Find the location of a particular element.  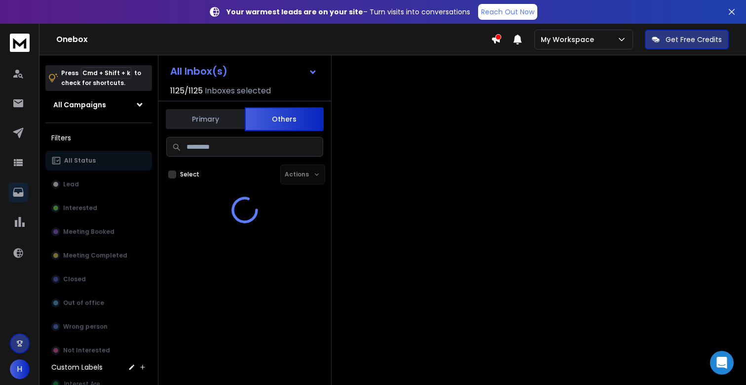

p: Press to check for shortcuts. is located at coordinates (101, 78).